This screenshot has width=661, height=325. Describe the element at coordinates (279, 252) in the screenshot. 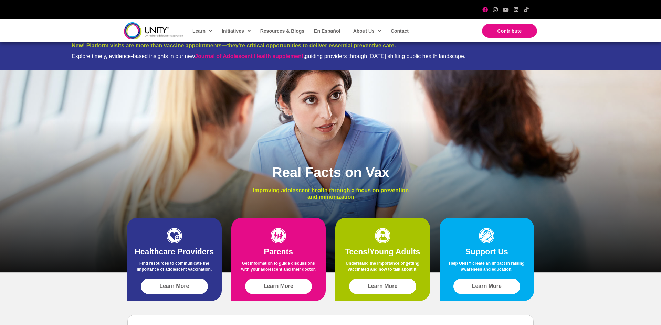

I see `h2: Parents` at that location.